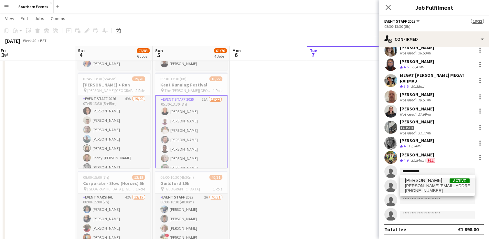  I want to click on span: 7, so click(313, 55).